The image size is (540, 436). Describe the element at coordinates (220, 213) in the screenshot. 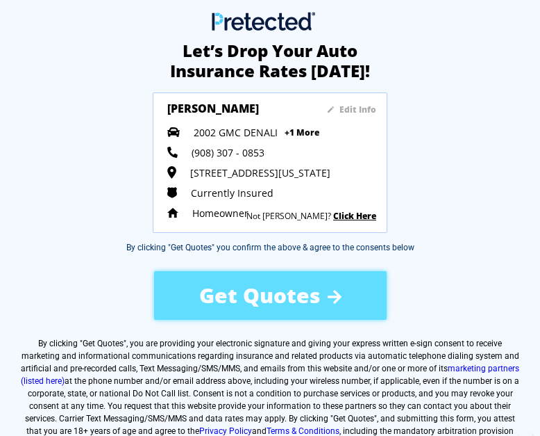

I see `span: Homeowner` at that location.